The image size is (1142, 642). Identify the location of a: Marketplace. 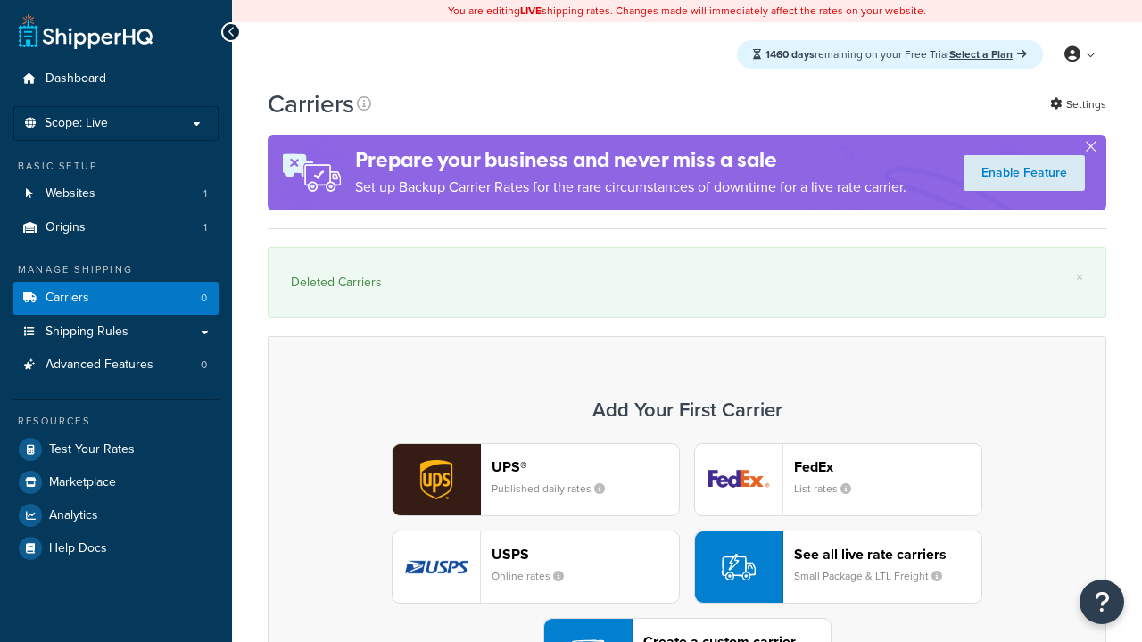
(116, 482).